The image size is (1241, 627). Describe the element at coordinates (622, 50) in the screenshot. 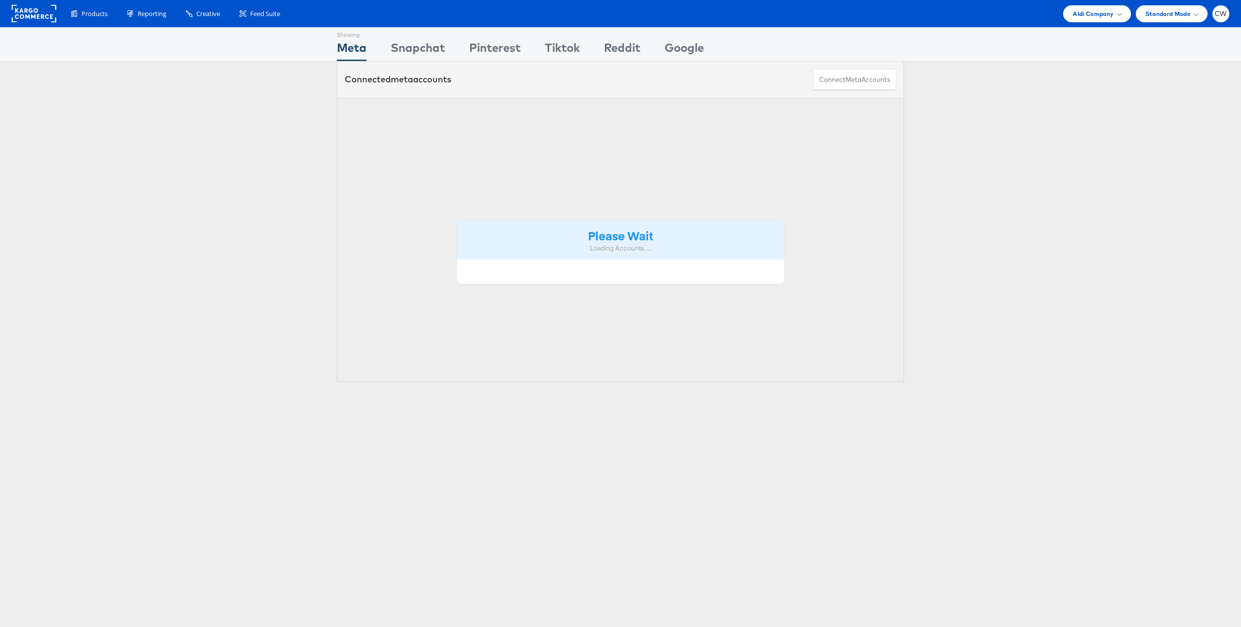

I see `div: Reddit` at that location.